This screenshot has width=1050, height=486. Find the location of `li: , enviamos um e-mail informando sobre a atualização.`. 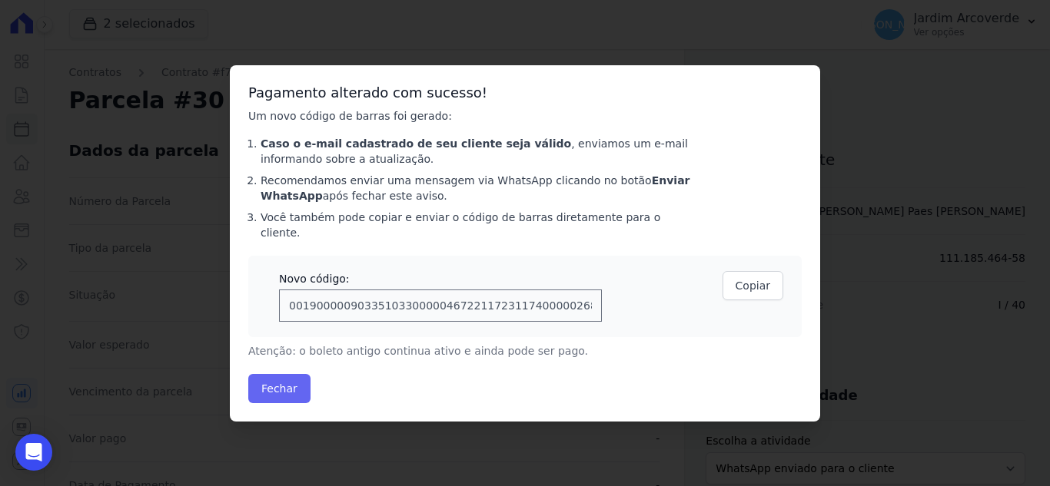

li: , enviamos um e-mail informando sobre a atualização. is located at coordinates (476, 151).